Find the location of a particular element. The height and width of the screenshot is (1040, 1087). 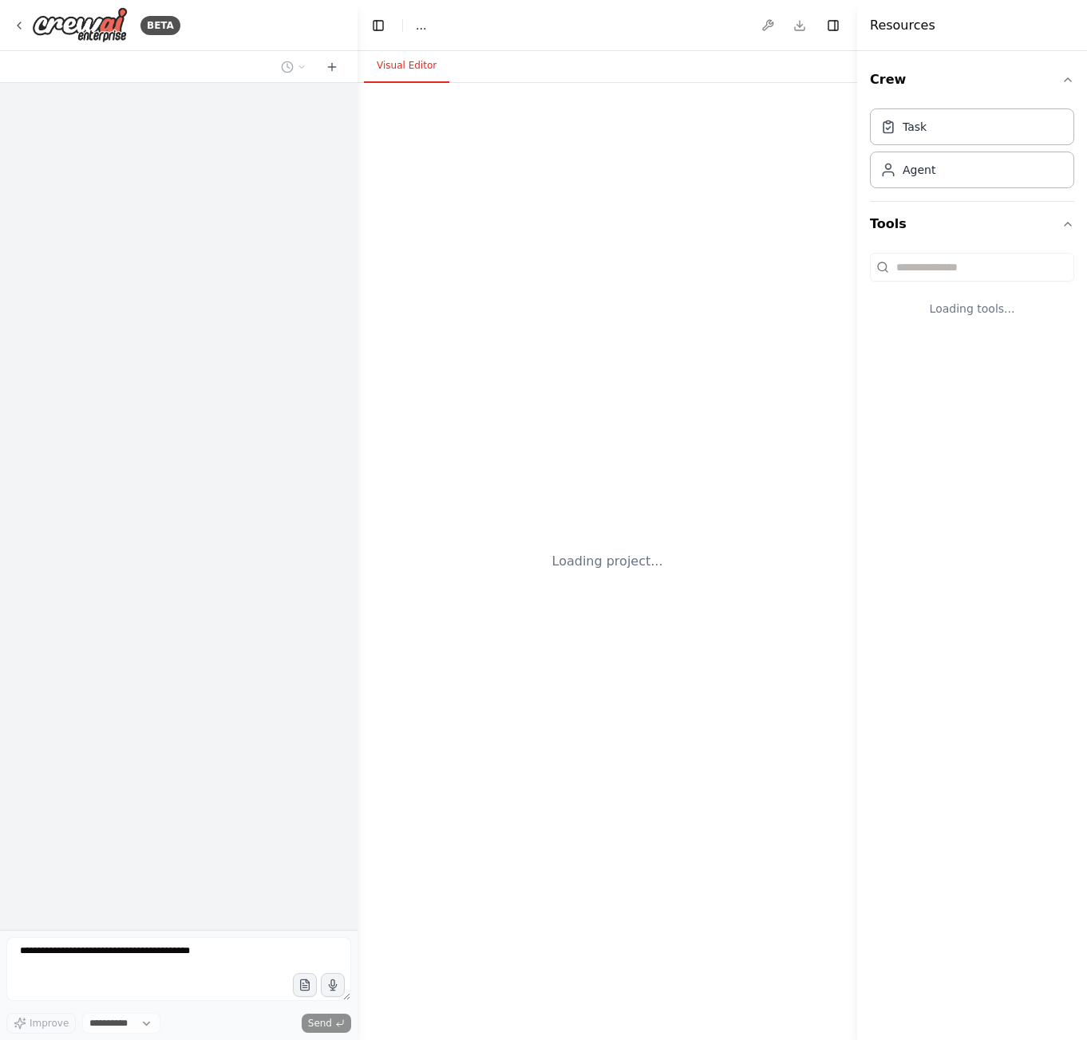

nav: breadcrumb is located at coordinates (420, 26).